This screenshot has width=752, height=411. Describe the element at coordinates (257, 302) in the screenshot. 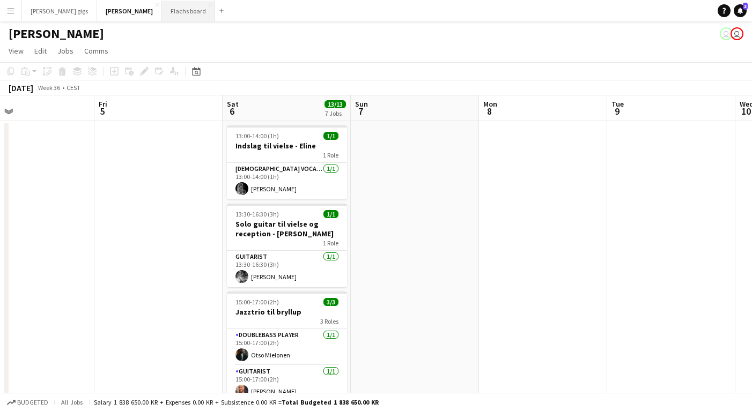

I see `span: 15:00-17:00 (2h)` at that location.